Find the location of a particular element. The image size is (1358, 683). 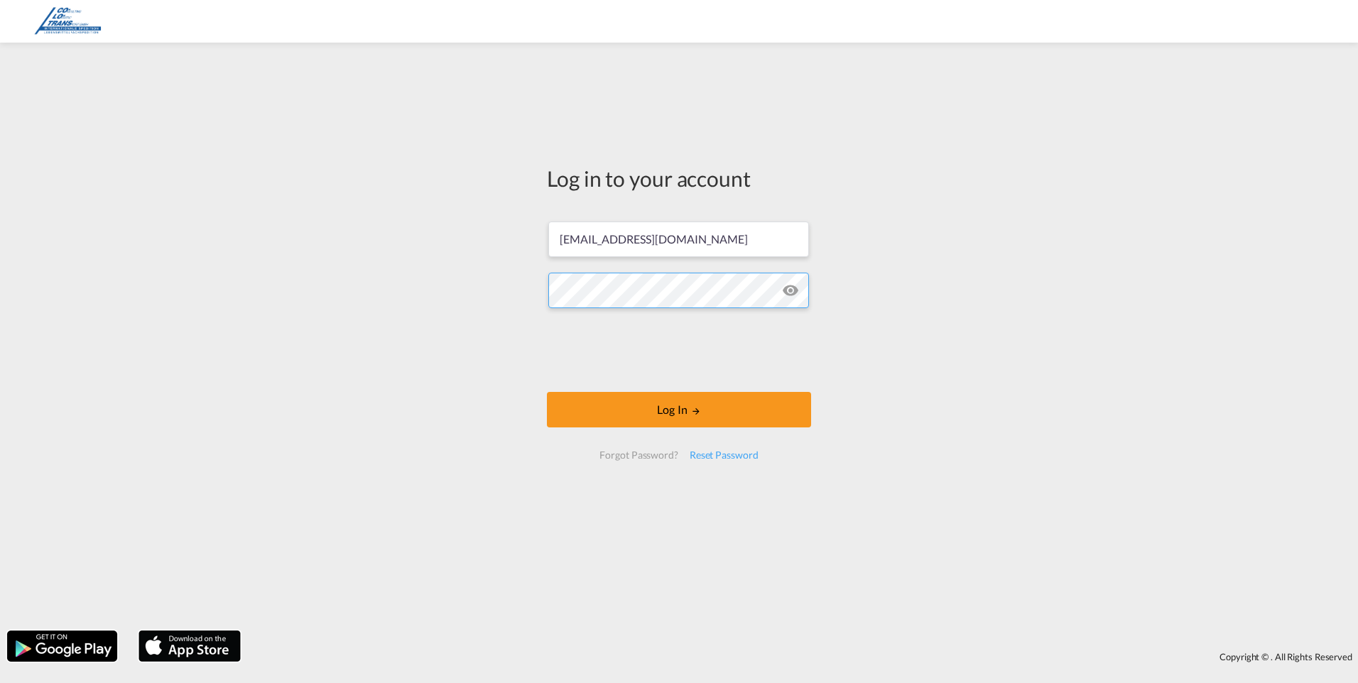

img: google.png is located at coordinates (62, 646).